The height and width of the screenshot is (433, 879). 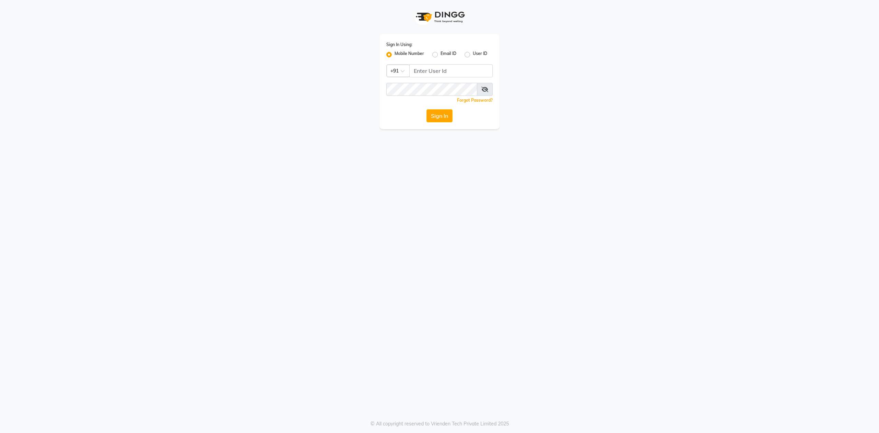 What do you see at coordinates (440, 116) in the screenshot?
I see `button: Sign In` at bounding box center [440, 116].